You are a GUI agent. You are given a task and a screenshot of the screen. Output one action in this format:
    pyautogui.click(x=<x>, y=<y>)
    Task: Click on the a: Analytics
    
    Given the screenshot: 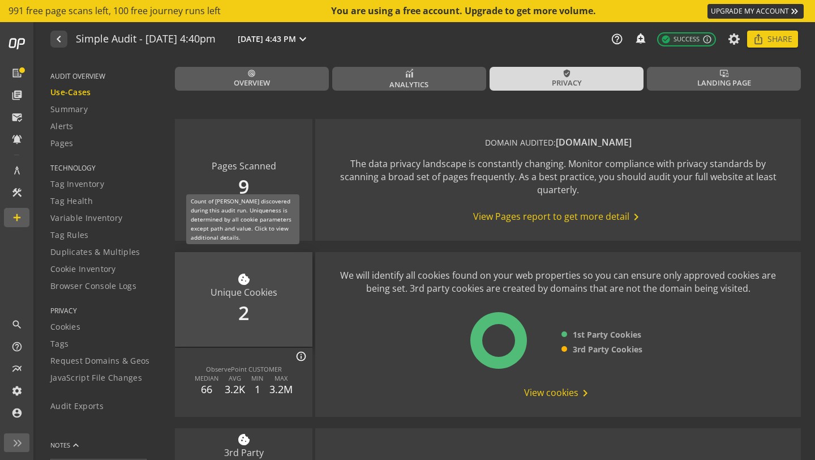 What is the action you would take?
    pyautogui.click(x=409, y=79)
    